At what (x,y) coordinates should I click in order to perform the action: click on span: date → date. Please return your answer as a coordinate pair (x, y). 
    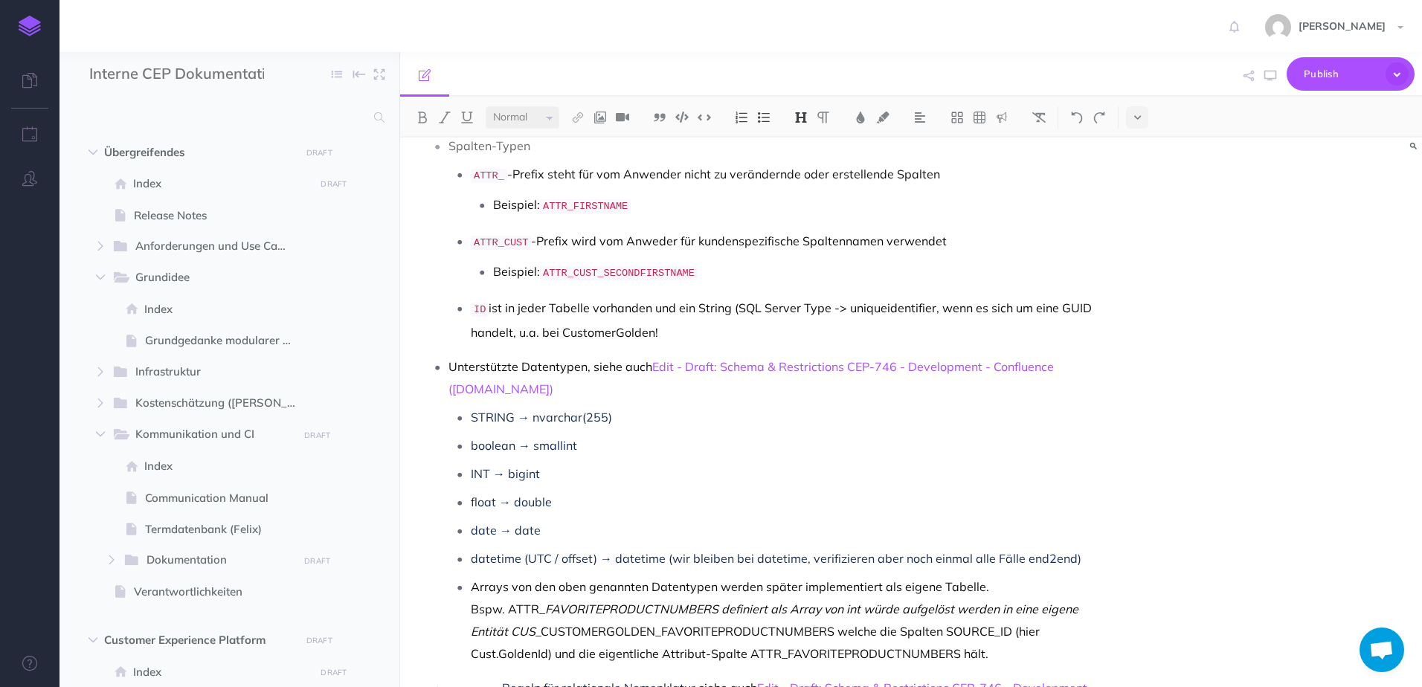
    Looking at the image, I should click on (506, 530).